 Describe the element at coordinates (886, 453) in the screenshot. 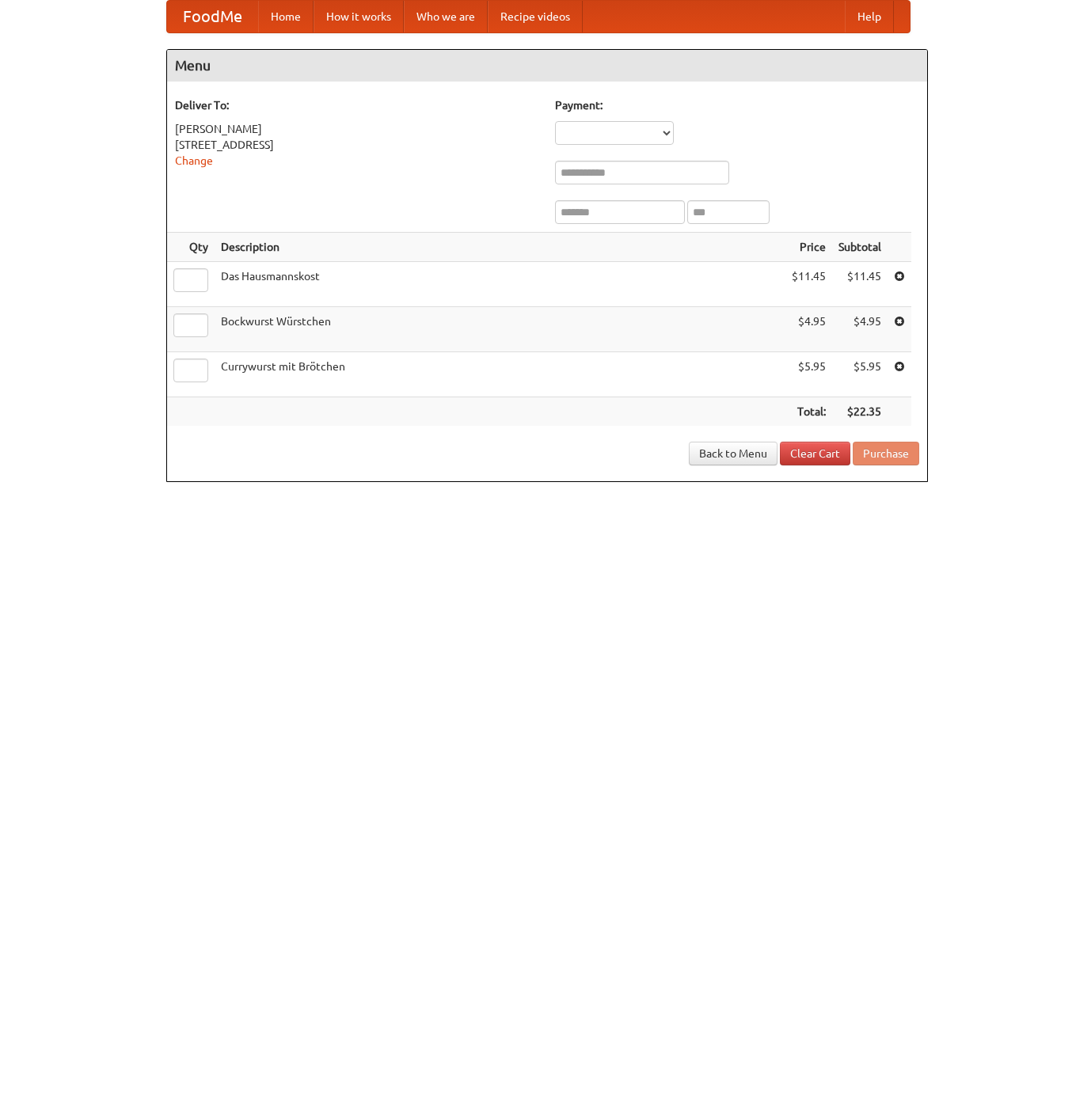

I see `button: Purchase` at that location.